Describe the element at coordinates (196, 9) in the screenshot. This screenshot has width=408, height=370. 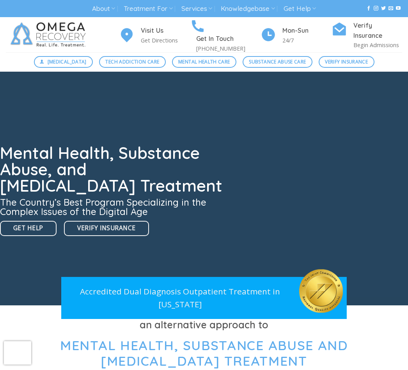
I see `a: Services` at that location.